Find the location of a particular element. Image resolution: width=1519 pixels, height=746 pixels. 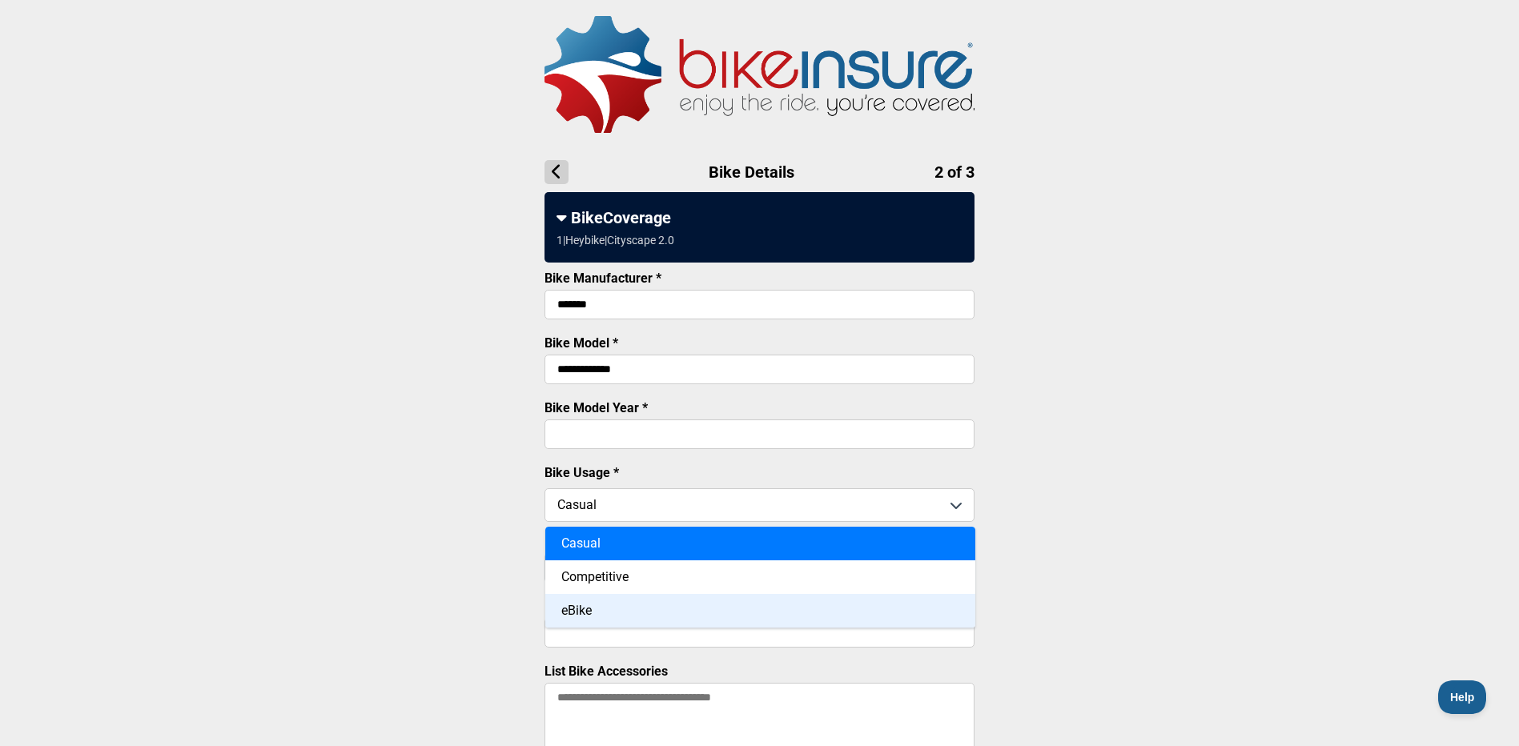

label: Bike Purchase Price * is located at coordinates (607, 541).